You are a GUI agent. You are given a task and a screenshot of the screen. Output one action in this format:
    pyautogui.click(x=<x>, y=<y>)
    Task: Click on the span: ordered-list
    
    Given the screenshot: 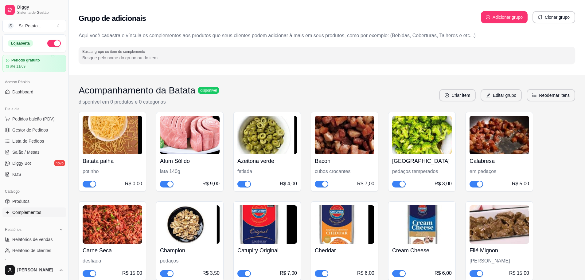 What is the action you would take?
    pyautogui.click(x=534, y=95)
    